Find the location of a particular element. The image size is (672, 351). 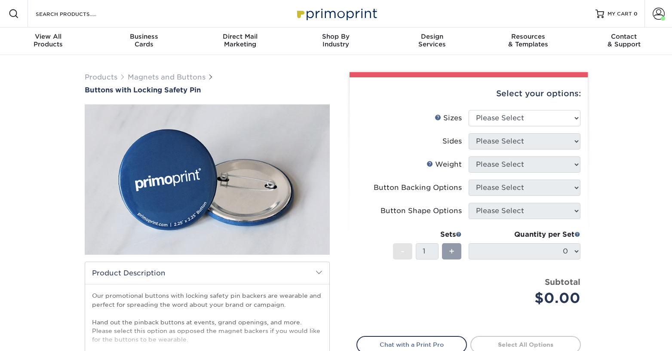

div: Services is located at coordinates (432, 40).